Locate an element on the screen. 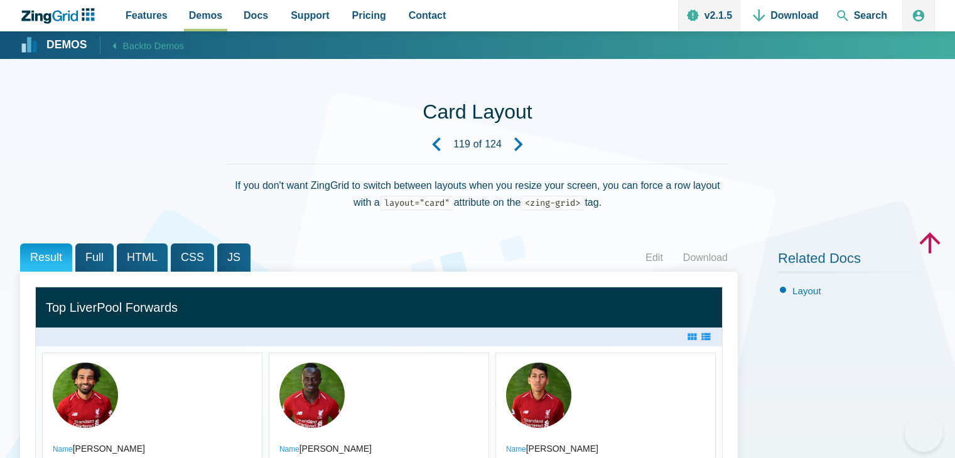 Image resolution: width=955 pixels, height=458 pixels. span: of is located at coordinates (477, 144).